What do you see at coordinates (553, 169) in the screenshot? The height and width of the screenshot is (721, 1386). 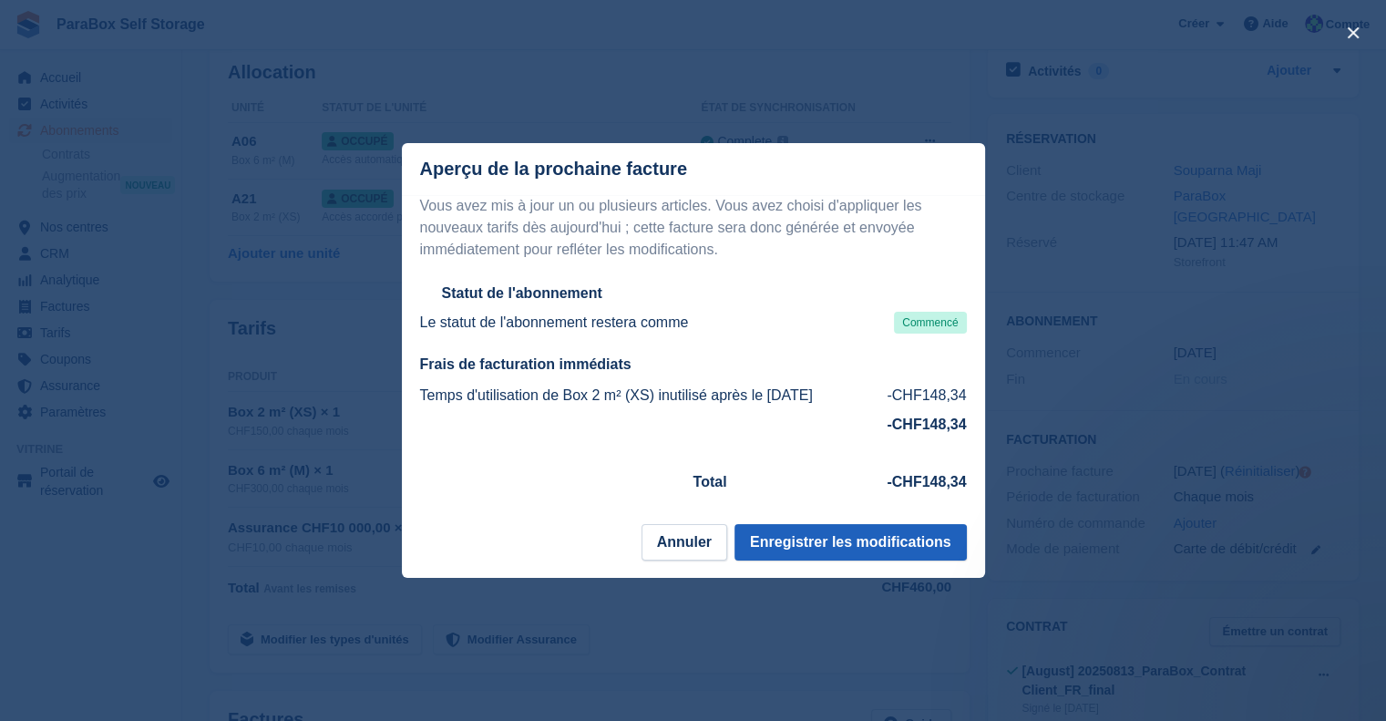 I see `p: Aperçu de la prochaine facture` at bounding box center [553, 169].